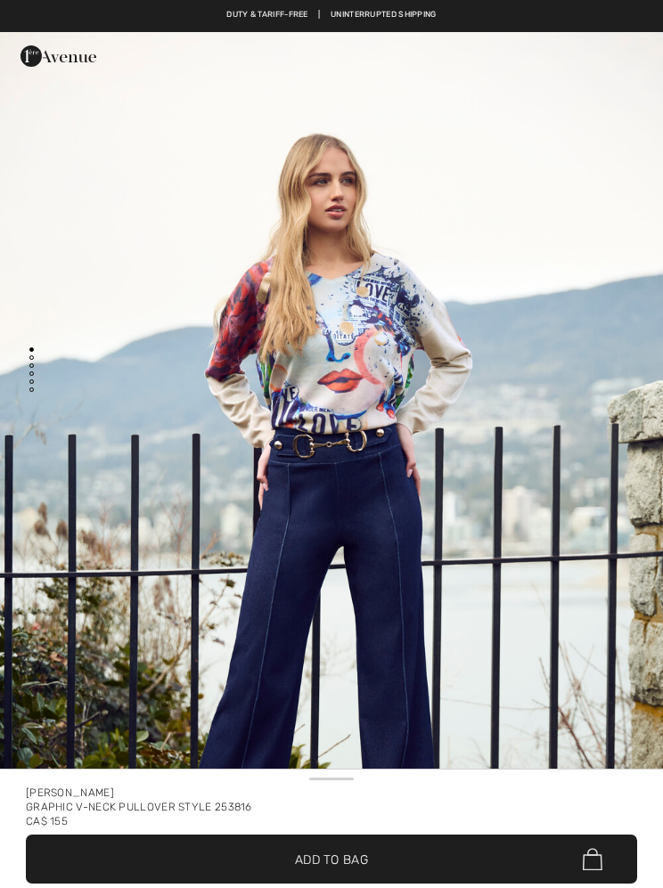 The image size is (663, 888). What do you see at coordinates (58, 55) in the screenshot?
I see `a: 1ère Avenue` at bounding box center [58, 55].